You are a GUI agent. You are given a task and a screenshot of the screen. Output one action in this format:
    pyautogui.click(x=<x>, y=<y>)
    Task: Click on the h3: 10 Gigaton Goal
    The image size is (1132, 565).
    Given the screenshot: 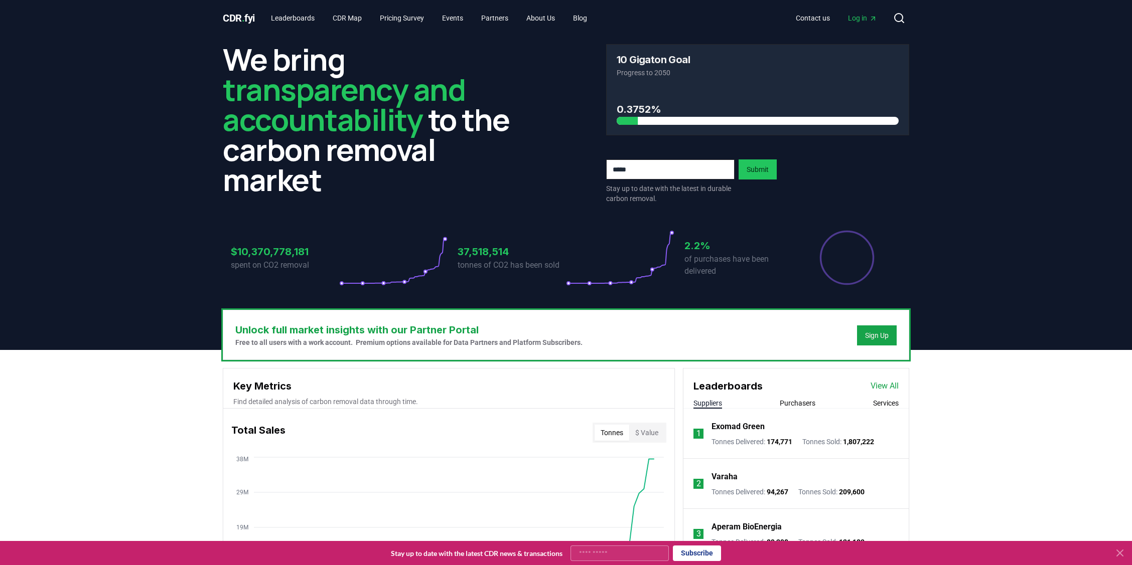 What is the action you would take?
    pyautogui.click(x=653, y=60)
    